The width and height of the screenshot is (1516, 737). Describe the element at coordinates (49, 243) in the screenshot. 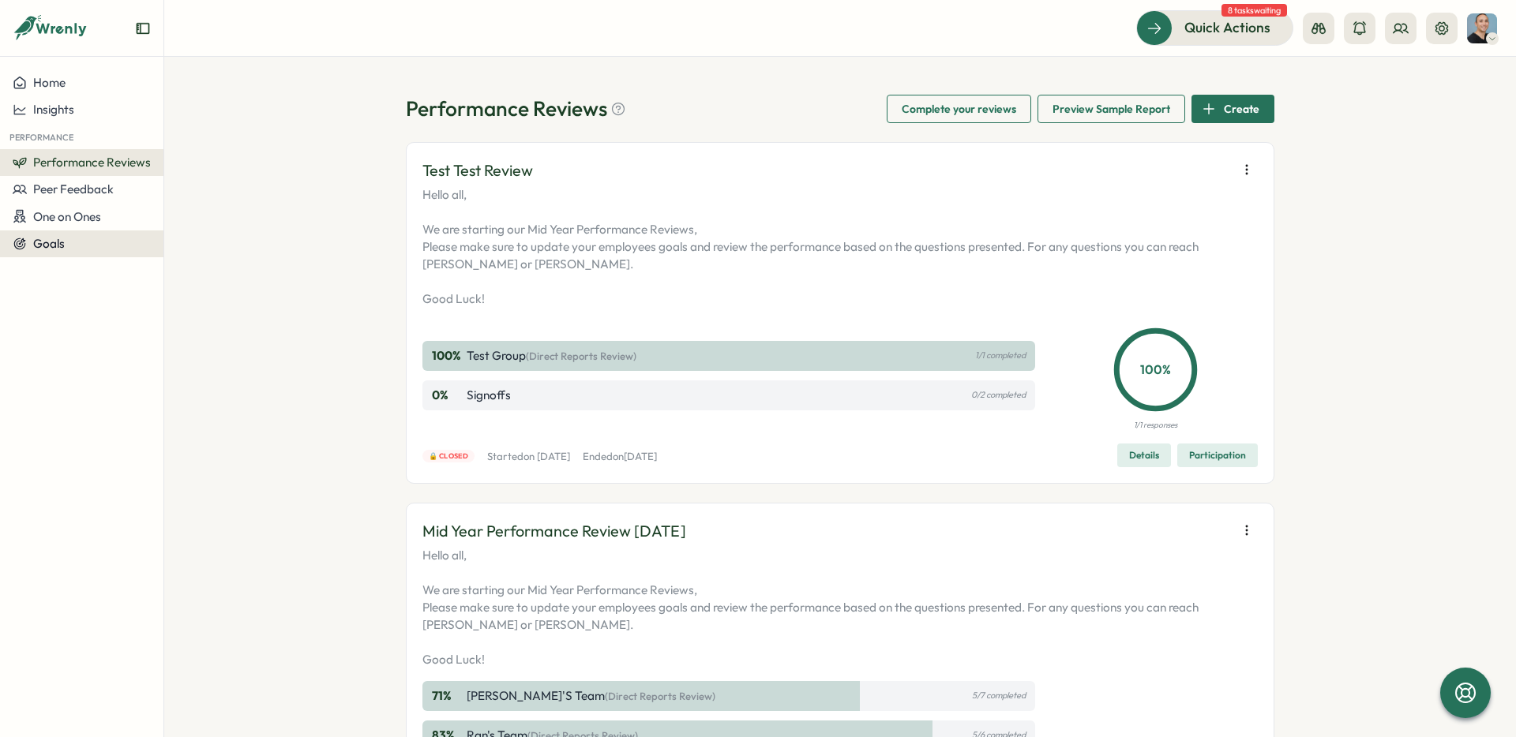

I see `span: Goals` at that location.